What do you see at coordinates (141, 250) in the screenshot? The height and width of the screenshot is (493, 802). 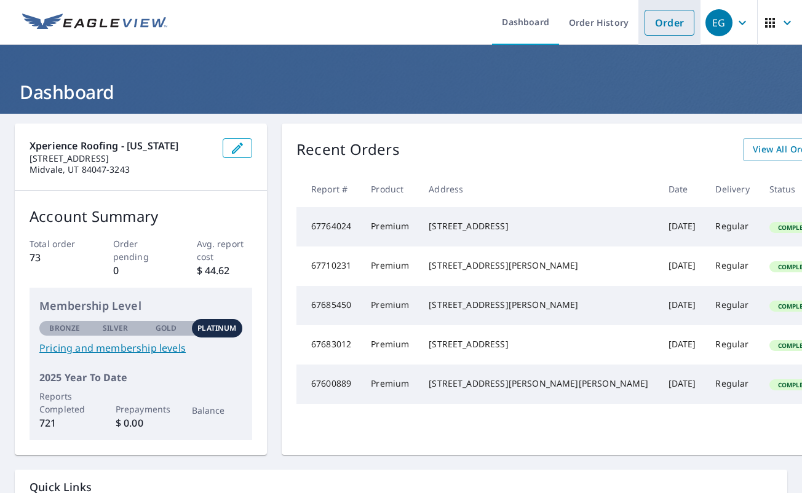 I see `p: Order pending` at bounding box center [141, 250].